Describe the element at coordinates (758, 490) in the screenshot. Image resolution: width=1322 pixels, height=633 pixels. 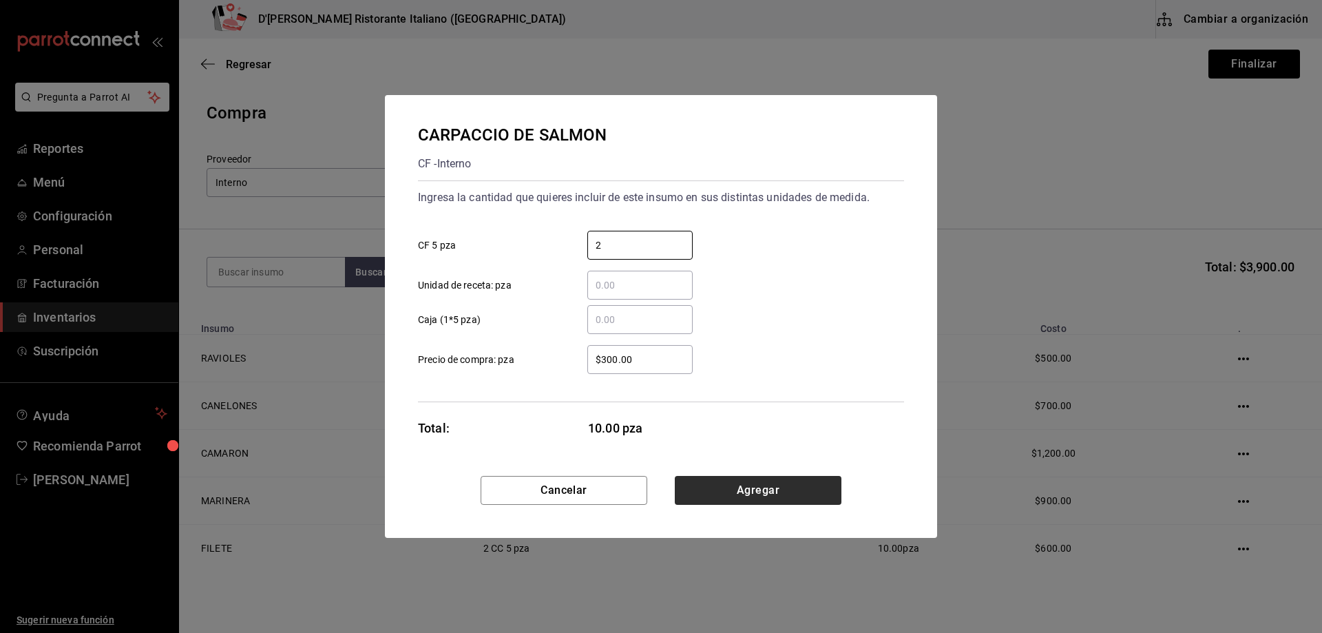
I see `button: Agregar` at that location.